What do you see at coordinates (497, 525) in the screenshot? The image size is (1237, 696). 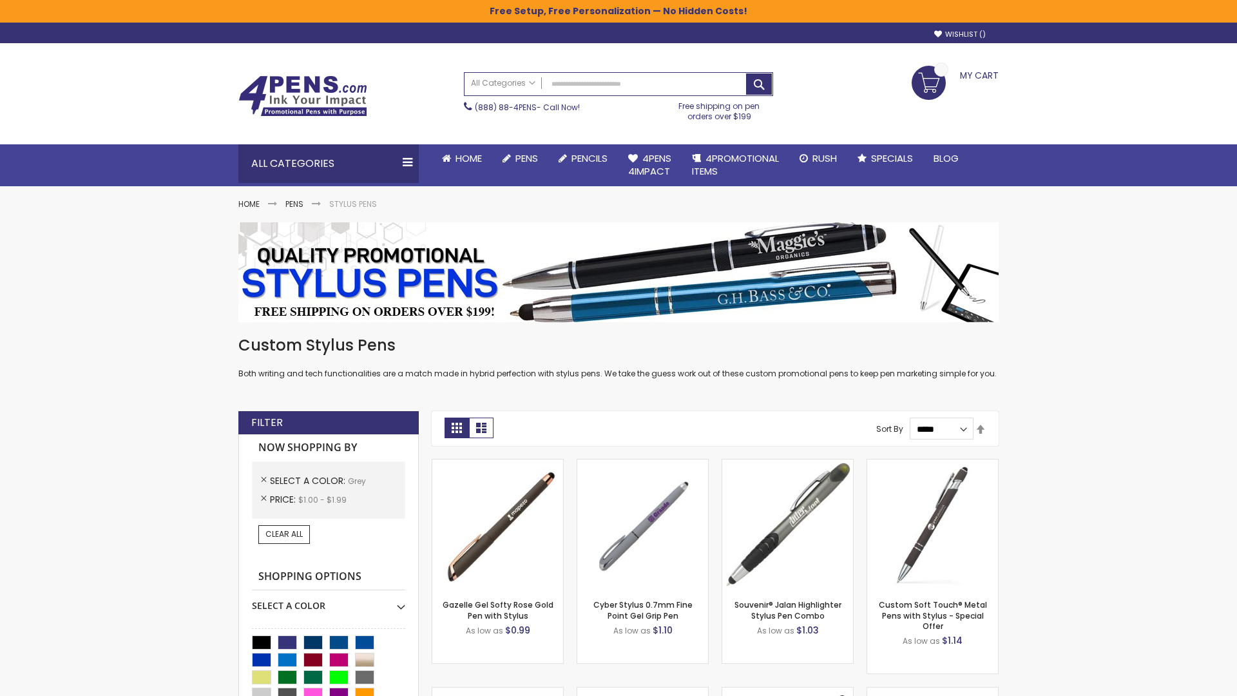 I see `img: Gazelle Gel Softy Rose Gold Pen with Stylus-Grey` at bounding box center [497, 525].